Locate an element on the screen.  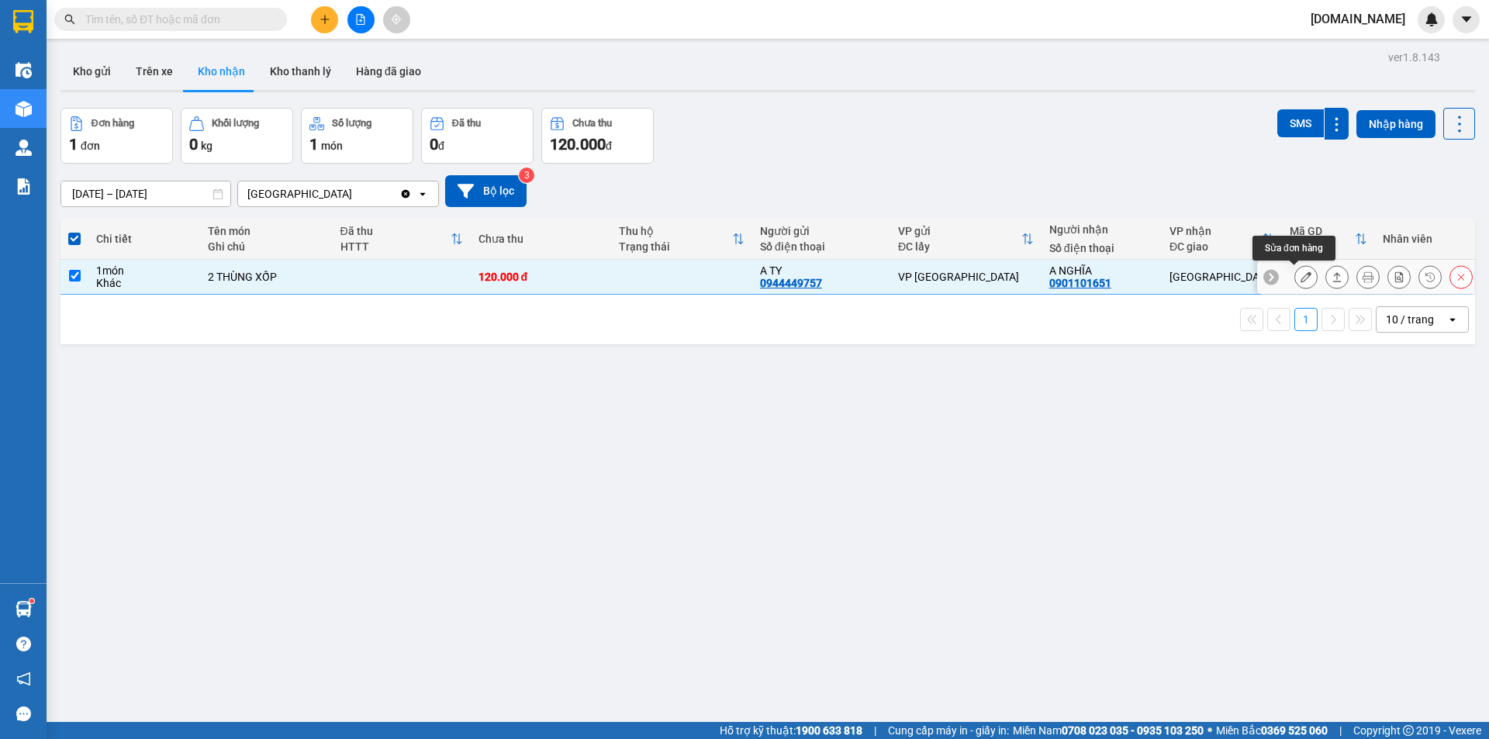
span: Hỗ trợ kỹ thuật: is located at coordinates (791, 730).